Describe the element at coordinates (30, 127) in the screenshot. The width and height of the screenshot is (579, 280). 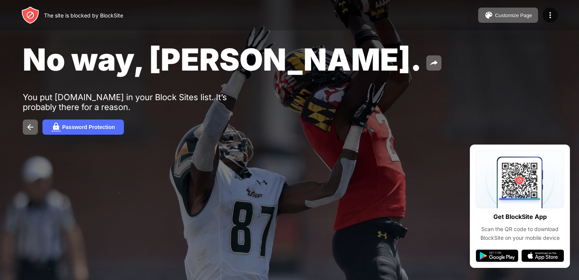
I see `img: back.svg` at that location.